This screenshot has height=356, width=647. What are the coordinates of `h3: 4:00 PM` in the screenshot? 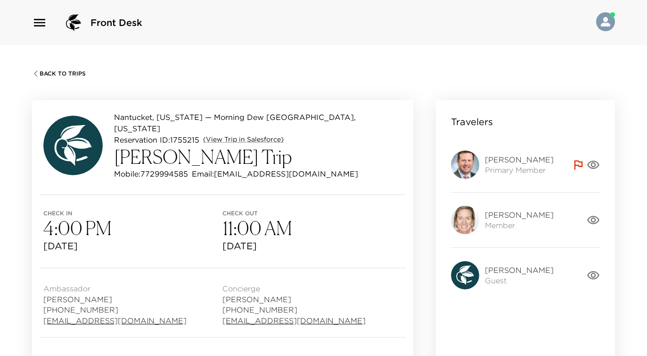 It's located at (133, 228).